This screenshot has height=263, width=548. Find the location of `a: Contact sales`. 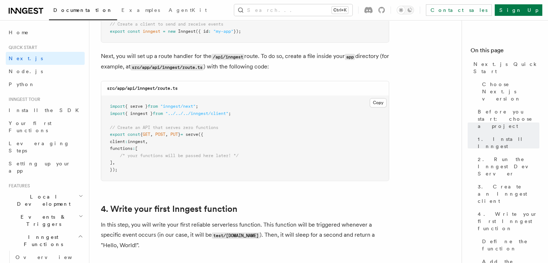

a: Contact sales is located at coordinates (459, 10).